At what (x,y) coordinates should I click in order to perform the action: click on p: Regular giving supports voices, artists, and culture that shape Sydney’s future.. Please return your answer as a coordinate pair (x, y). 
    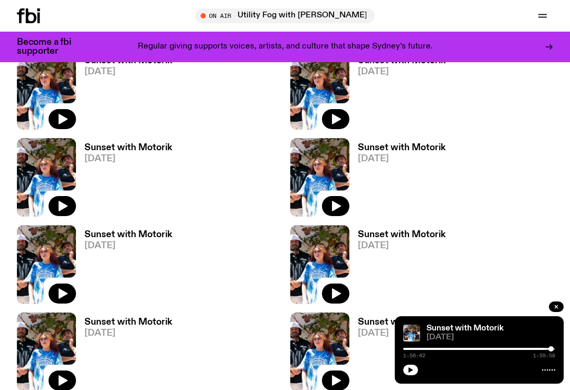
    Looking at the image, I should click on (285, 47).